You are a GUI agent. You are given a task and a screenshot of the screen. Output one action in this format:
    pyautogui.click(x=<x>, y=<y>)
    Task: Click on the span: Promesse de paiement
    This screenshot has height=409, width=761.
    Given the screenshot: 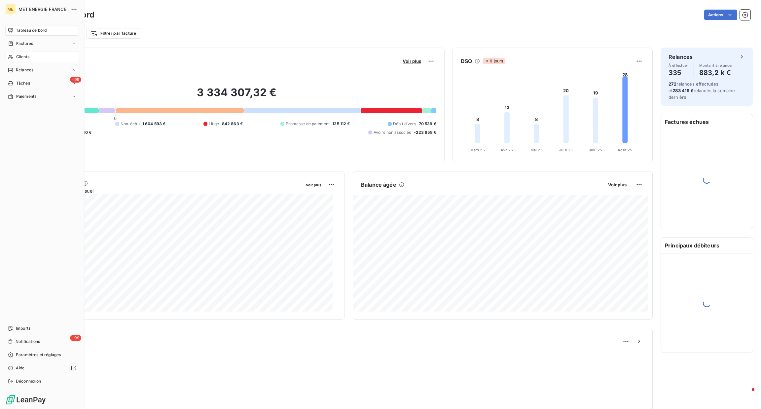 What is the action you would take?
    pyautogui.click(x=307, y=124)
    